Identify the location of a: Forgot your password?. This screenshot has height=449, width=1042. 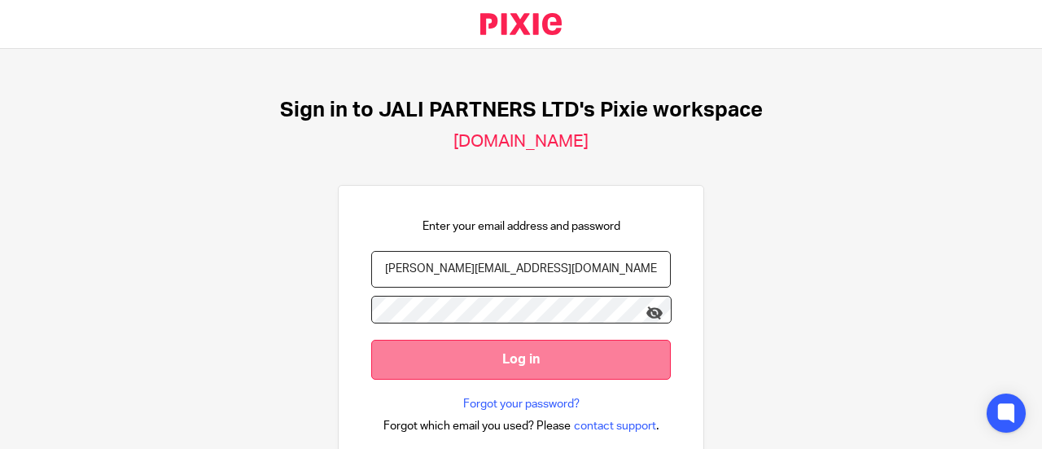
(521, 404).